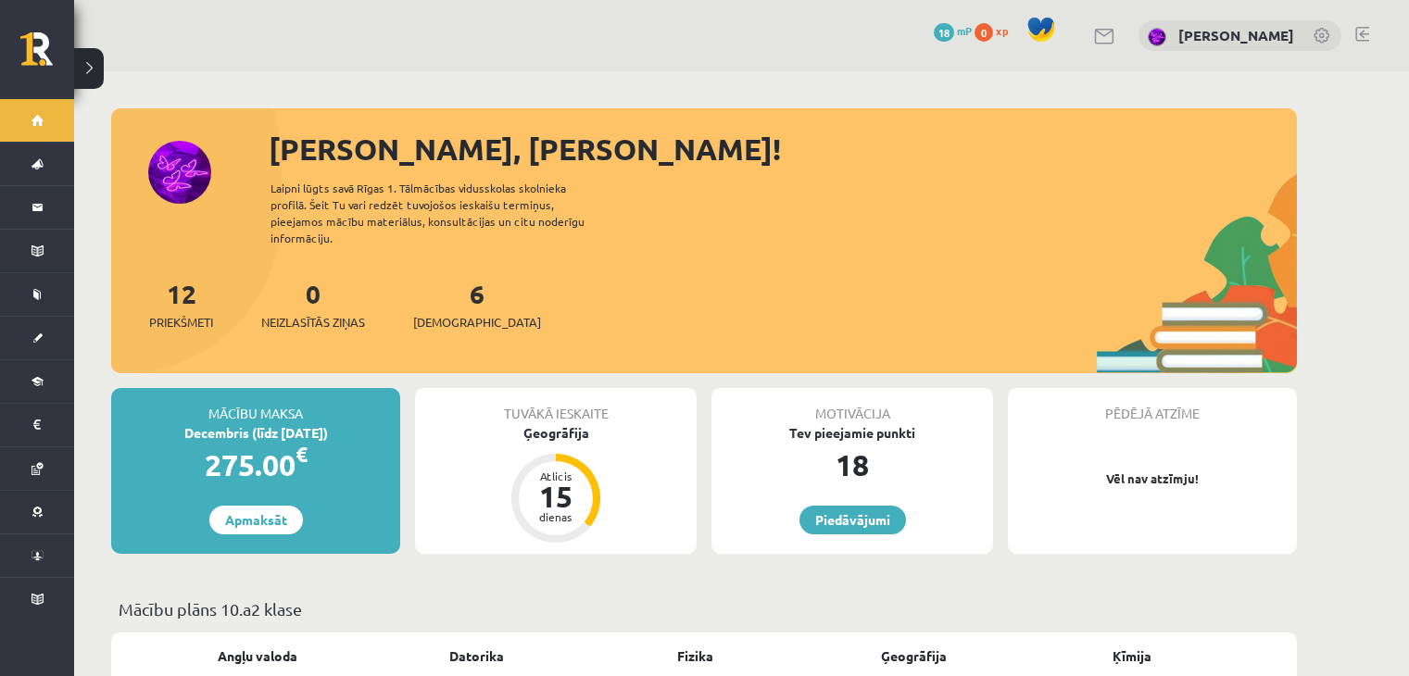 The image size is (1409, 676). What do you see at coordinates (556, 406) in the screenshot?
I see `div: Tuvākā ieskaite` at bounding box center [556, 406].